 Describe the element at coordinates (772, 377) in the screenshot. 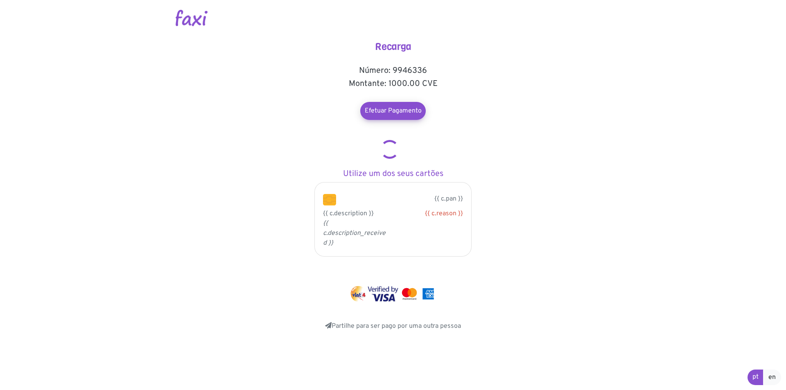

I see `a: en` at that location.